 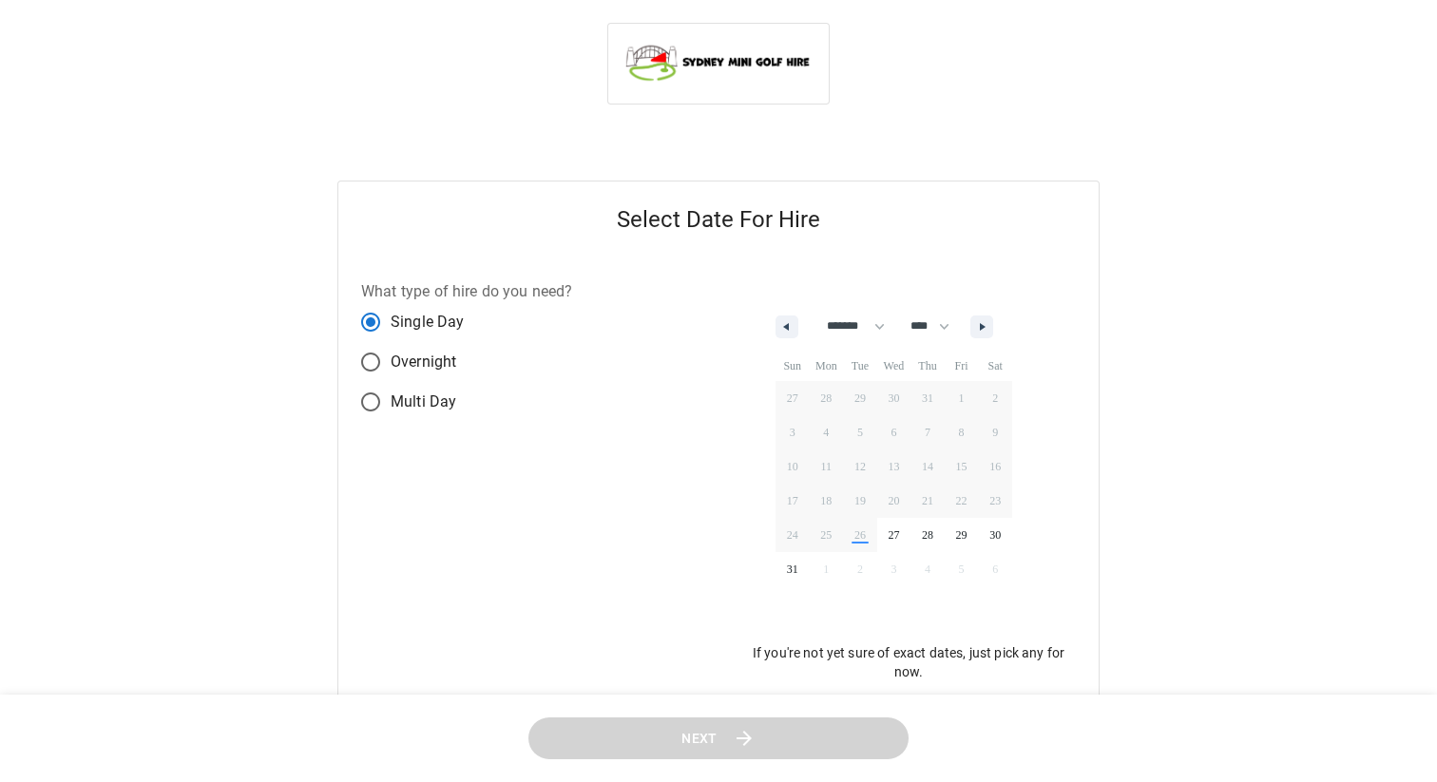 What do you see at coordinates (827, 535) in the screenshot?
I see `button: 25` at bounding box center [827, 535].